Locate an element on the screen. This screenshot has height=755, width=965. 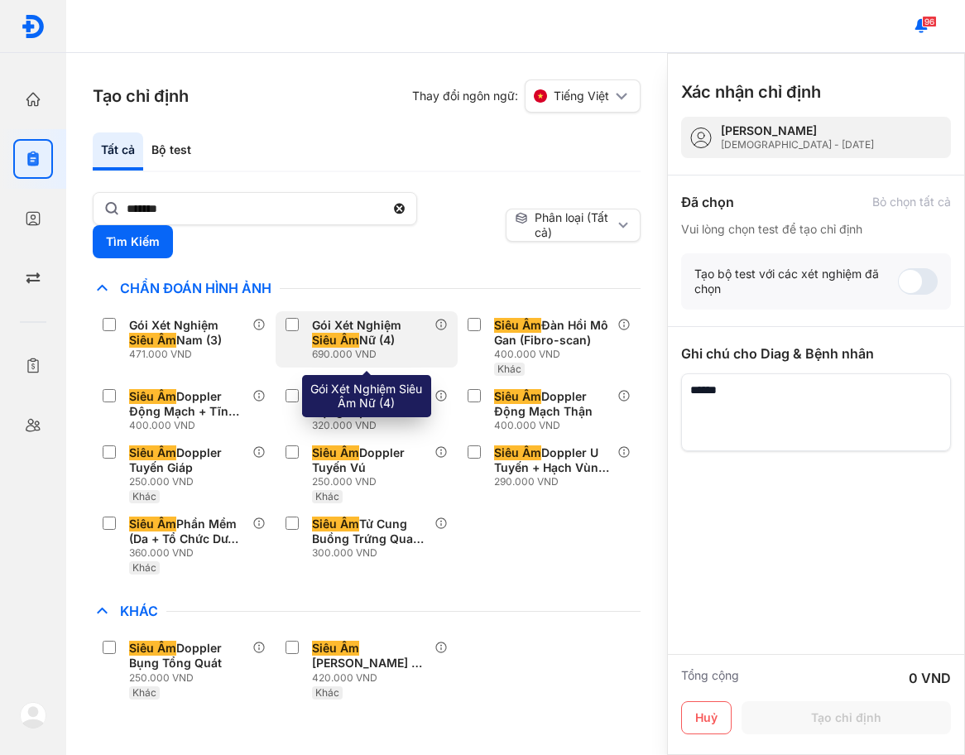
div: Tử Cung Buồng Trứng Qua Đường Âm Đạo is located at coordinates (370, 531).